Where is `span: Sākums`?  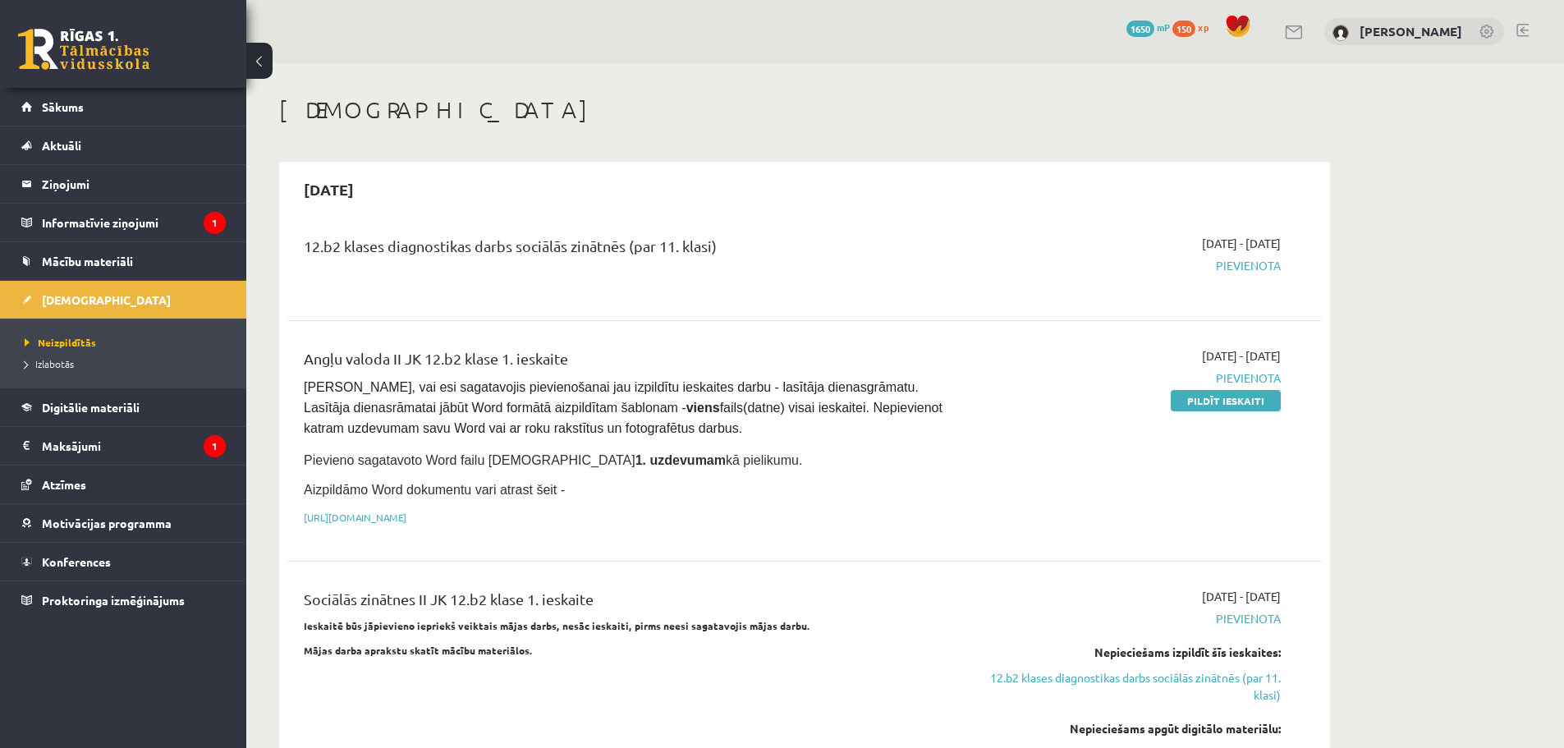 span: Sākums is located at coordinates (62, 107).